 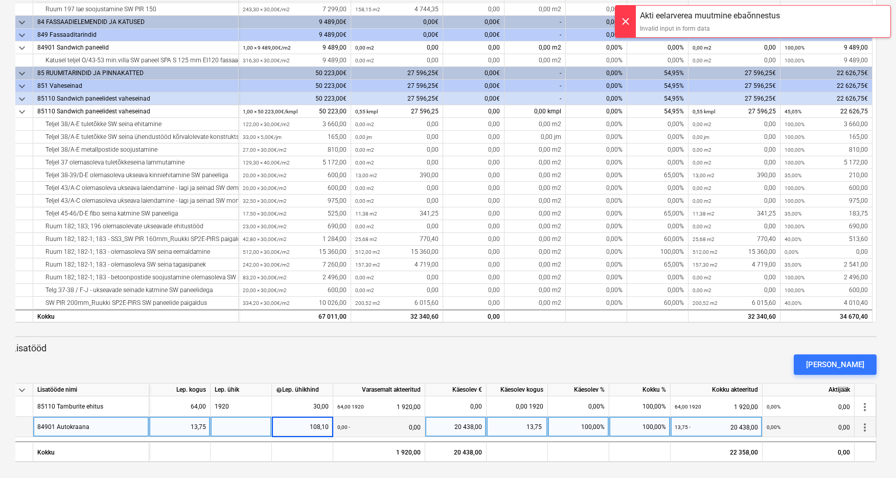 I want to click on div: 50 223,00€, so click(x=295, y=73).